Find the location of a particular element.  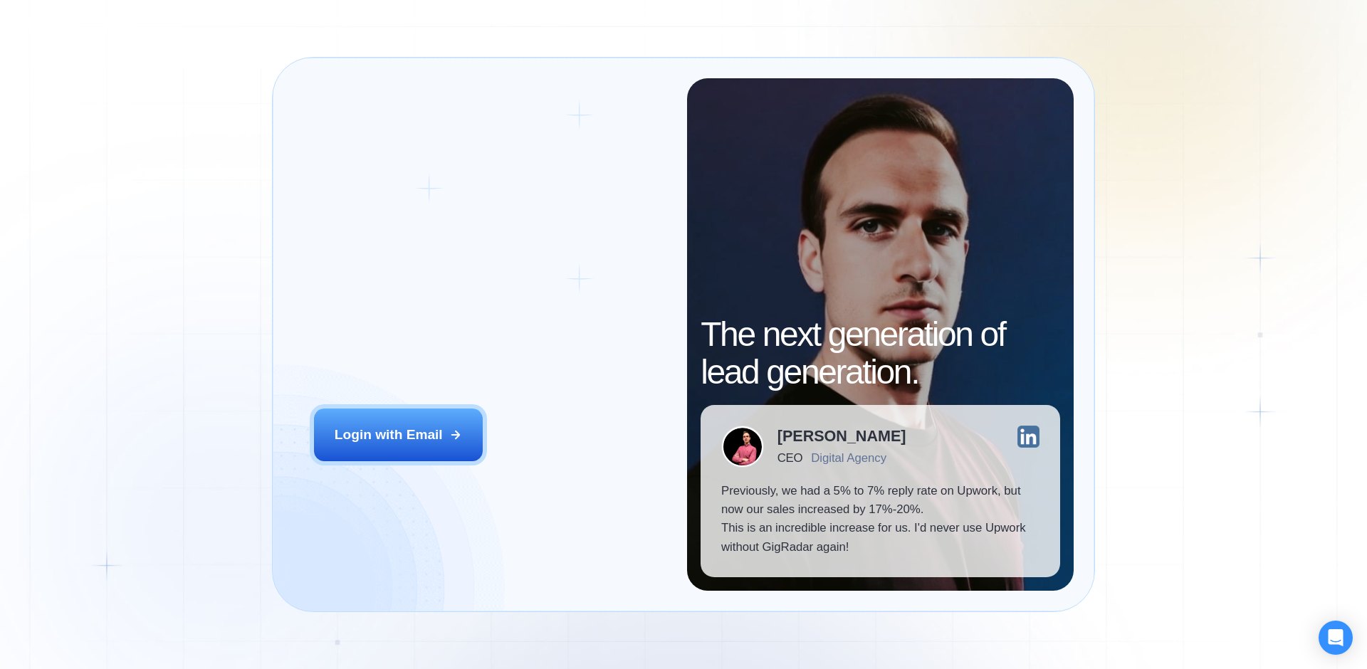

h2: The next generation of lead generation. is located at coordinates (880, 354).